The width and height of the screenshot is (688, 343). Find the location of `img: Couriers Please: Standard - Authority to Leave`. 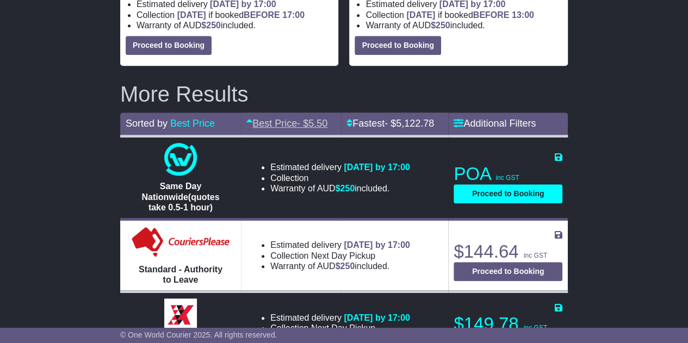

img: Couriers Please: Standard - Authority to Leave is located at coordinates (181, 243).